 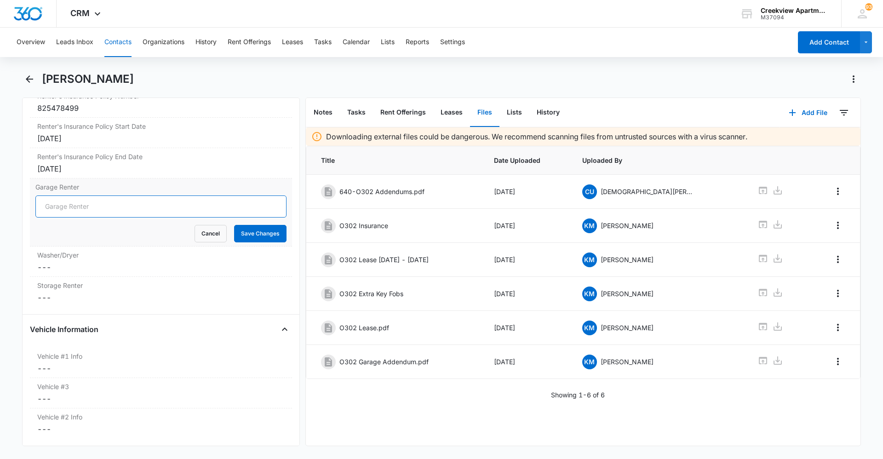 I want to click on button: Reports, so click(x=417, y=42).